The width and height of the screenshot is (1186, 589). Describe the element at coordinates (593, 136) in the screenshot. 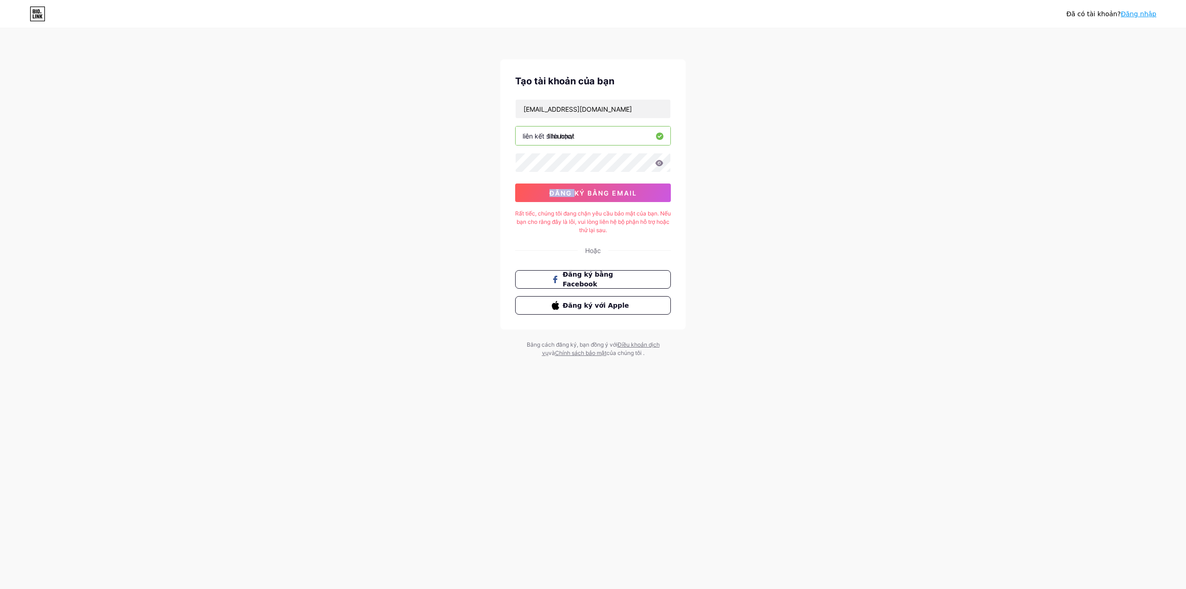

I see `input: tên người dùng` at that location.